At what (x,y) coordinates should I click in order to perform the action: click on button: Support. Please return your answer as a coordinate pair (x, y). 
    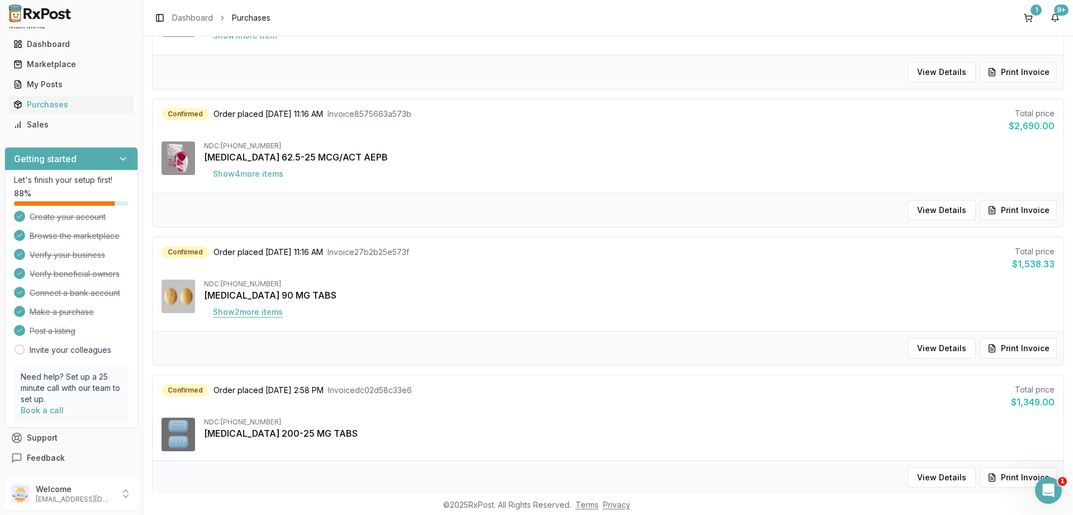
    Looking at the image, I should click on (71, 438).